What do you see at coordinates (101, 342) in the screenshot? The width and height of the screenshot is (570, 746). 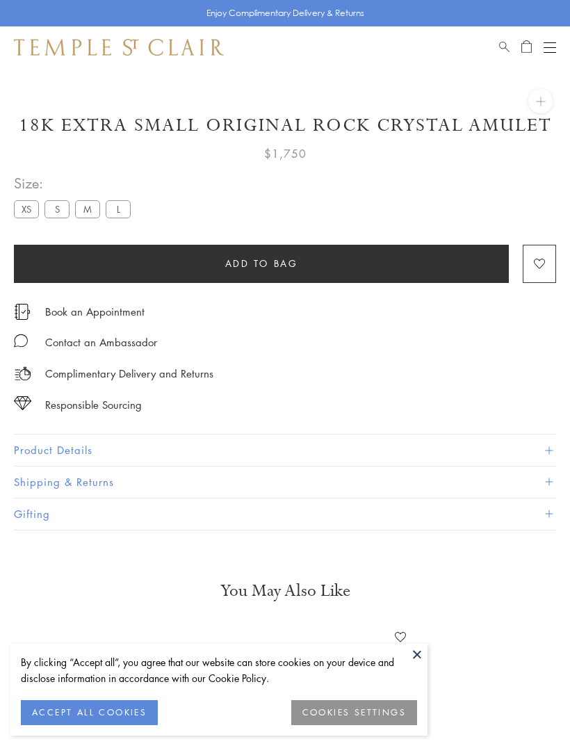 I see `div: Contact an Ambassador` at bounding box center [101, 342].